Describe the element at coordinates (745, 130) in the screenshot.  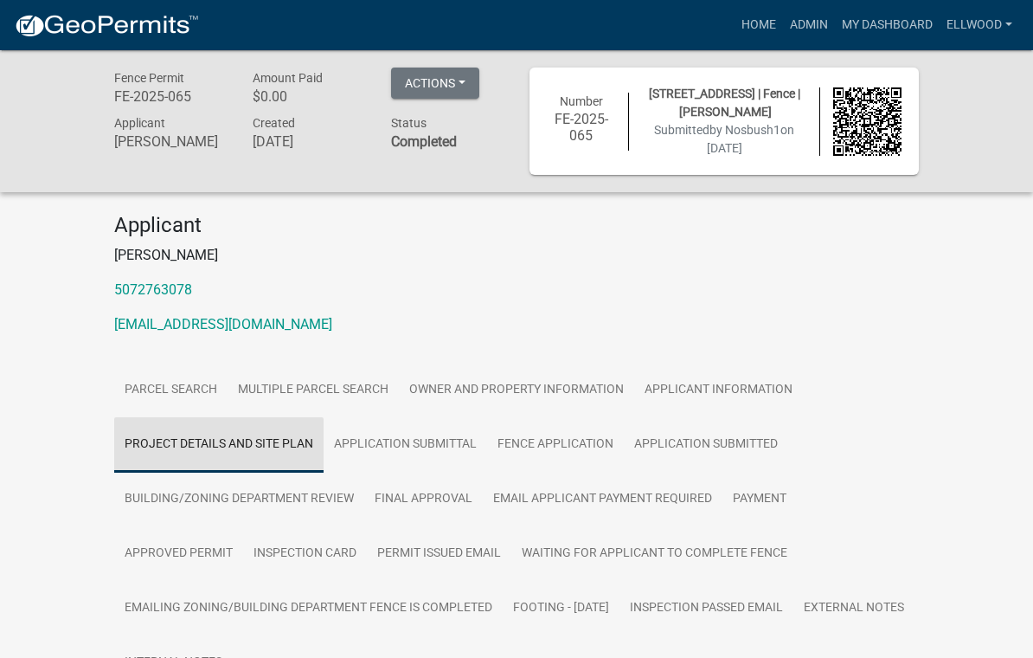
I see `span: by Nosbush1` at that location.